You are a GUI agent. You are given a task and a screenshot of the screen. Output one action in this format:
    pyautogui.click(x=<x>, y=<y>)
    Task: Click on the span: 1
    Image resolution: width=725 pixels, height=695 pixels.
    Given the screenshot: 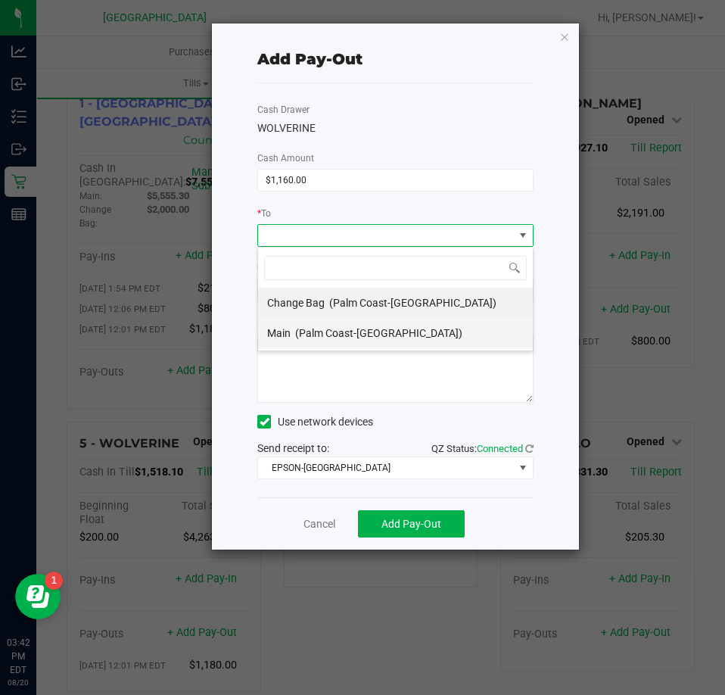 What is the action you would take?
    pyautogui.click(x=9, y=8)
    